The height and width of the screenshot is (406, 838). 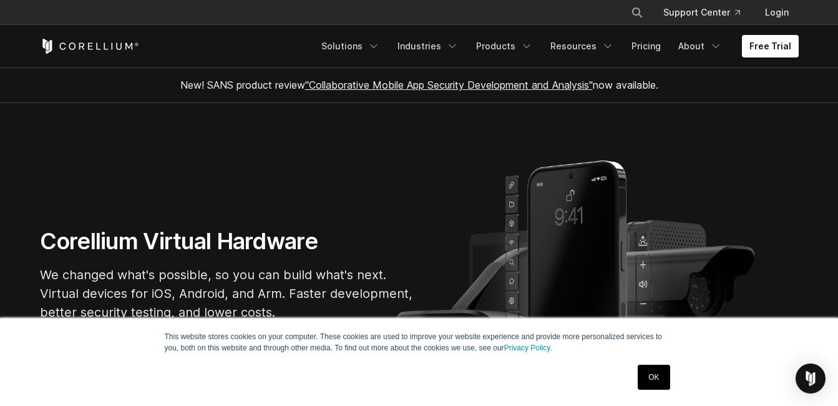 I want to click on a: Free Trial, so click(x=770, y=46).